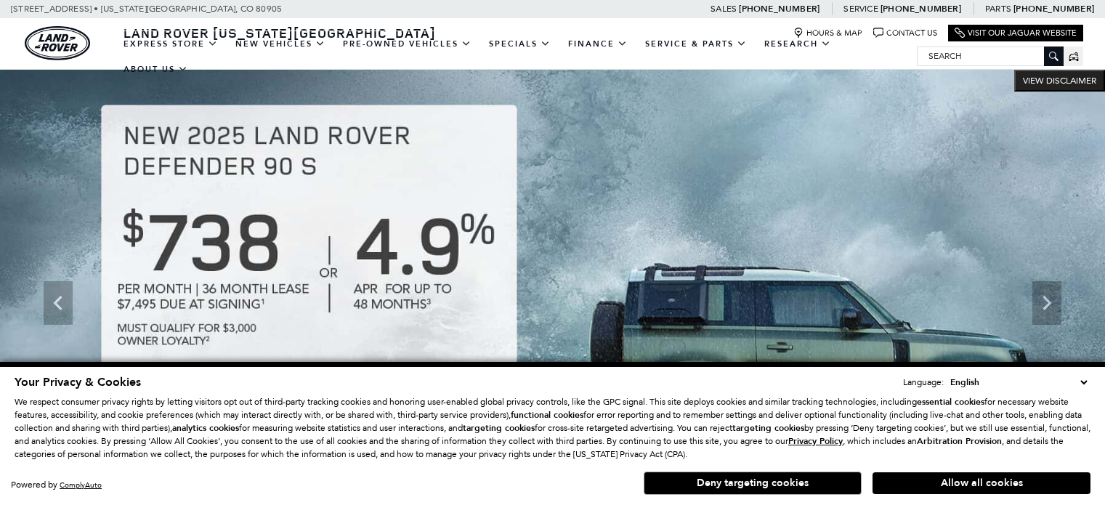  What do you see at coordinates (407, 44) in the screenshot?
I see `a: Pre-Owned Vehicles` at bounding box center [407, 44].